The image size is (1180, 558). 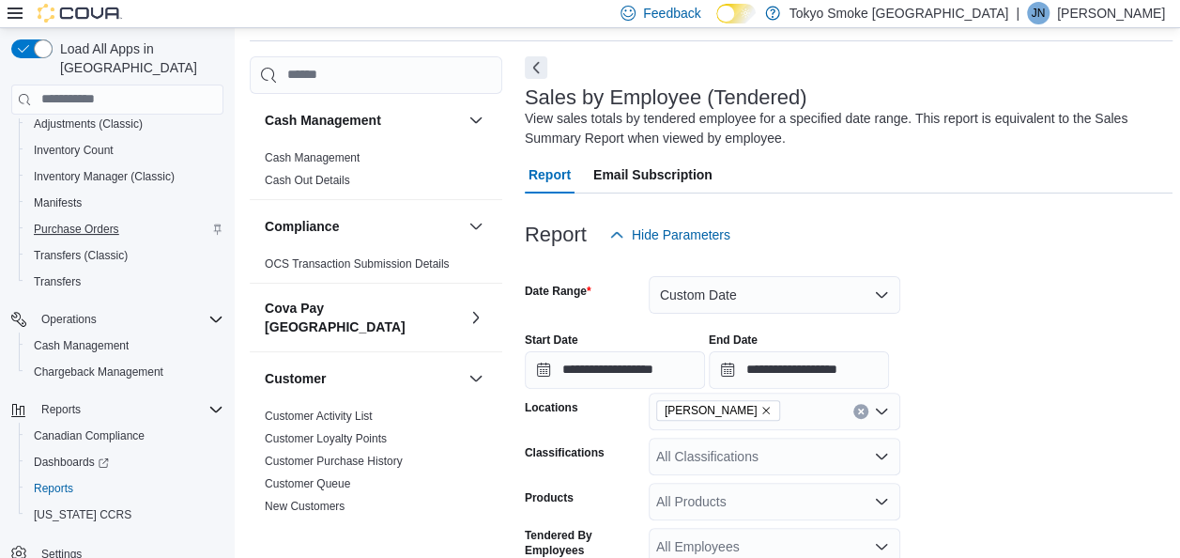 What do you see at coordinates (81, 255) in the screenshot?
I see `a: Transfers (Classic)` at bounding box center [81, 255].